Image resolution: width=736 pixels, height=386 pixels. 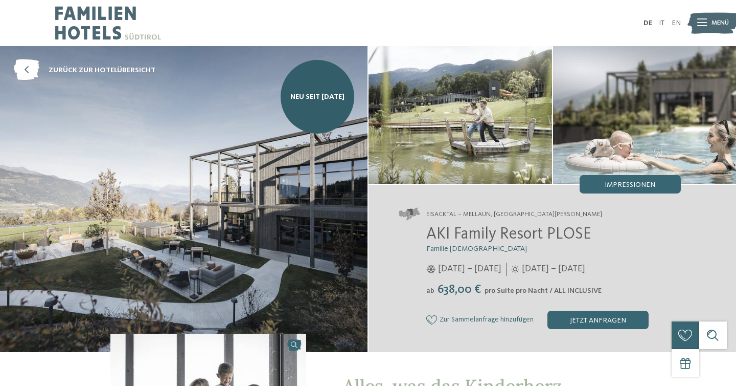 What do you see at coordinates (84, 70) in the screenshot?
I see `a: zurück zur Hotelübersicht` at bounding box center [84, 70].